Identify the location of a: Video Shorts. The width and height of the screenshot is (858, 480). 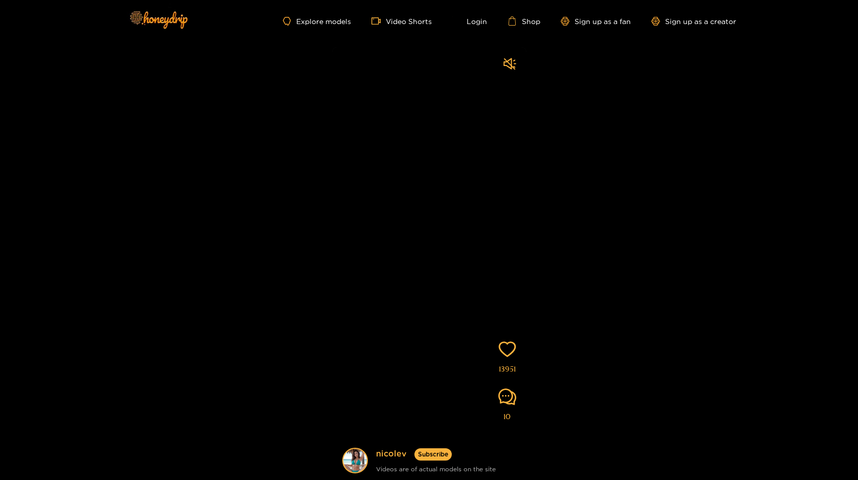
(401, 21).